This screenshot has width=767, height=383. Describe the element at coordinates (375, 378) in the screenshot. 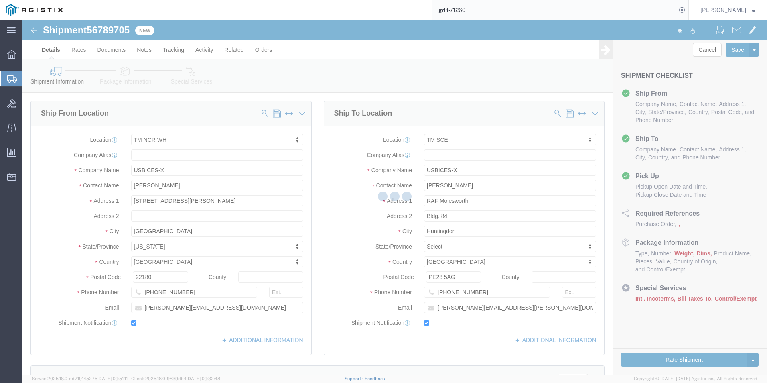

I see `a: Feedback` at that location.